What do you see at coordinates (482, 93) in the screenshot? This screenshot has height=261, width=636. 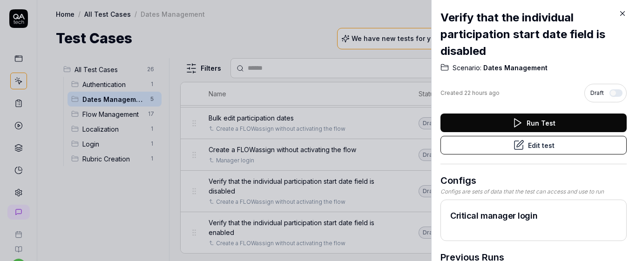 I see `time: 22 hours ago` at bounding box center [482, 93].